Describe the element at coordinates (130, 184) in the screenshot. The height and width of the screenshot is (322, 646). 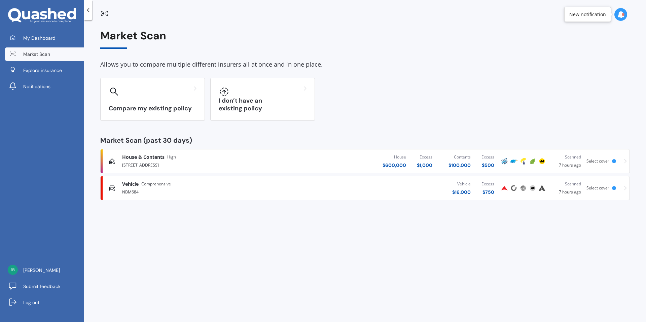
I see `span: Vehicle` at that location.